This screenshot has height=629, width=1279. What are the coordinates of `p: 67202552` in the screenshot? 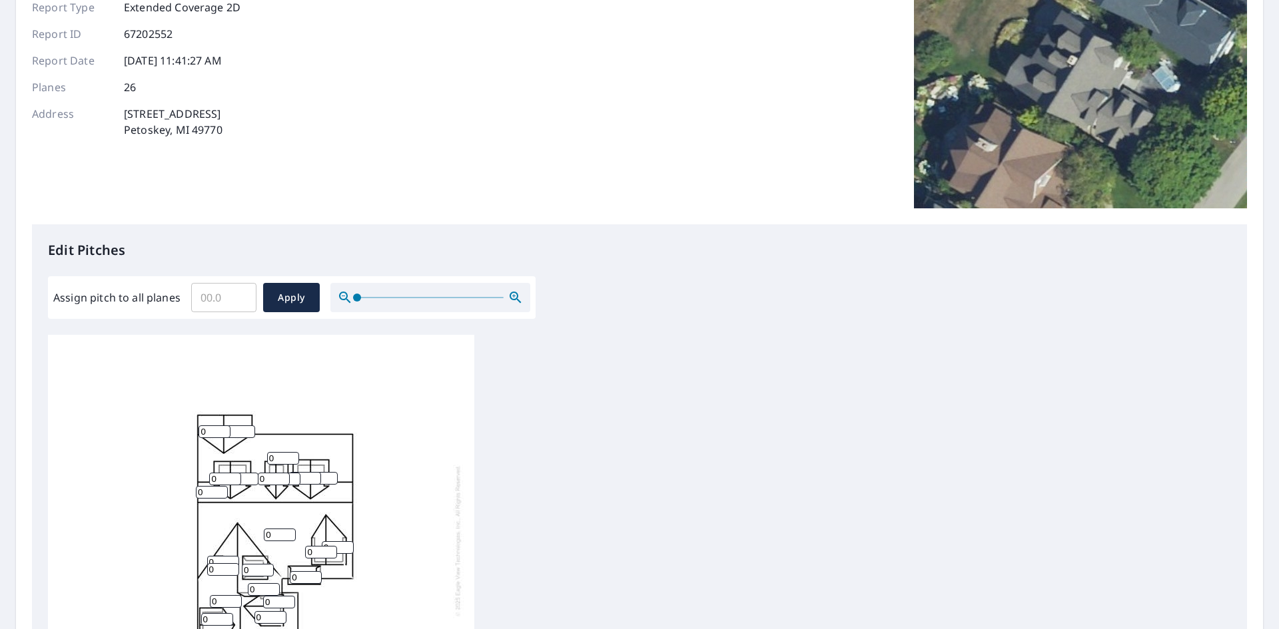 It's located at (148, 34).